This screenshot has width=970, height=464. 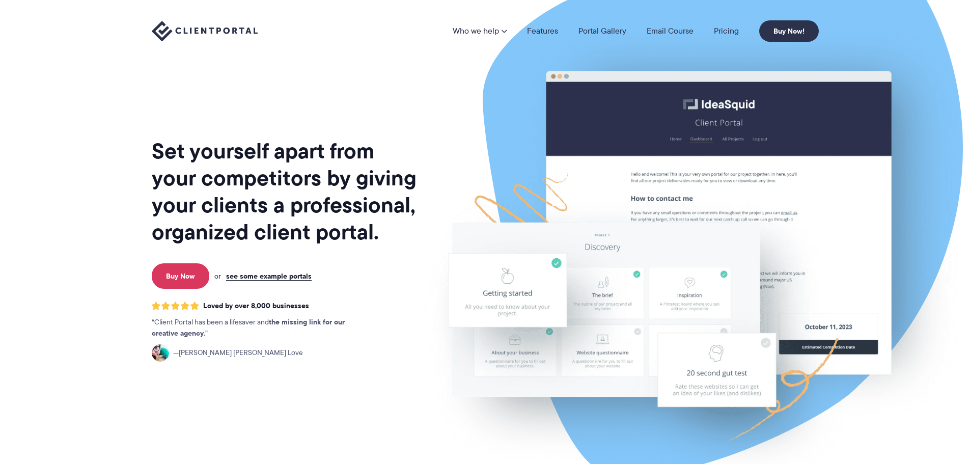 I want to click on a: Portal Gallery, so click(x=603, y=31).